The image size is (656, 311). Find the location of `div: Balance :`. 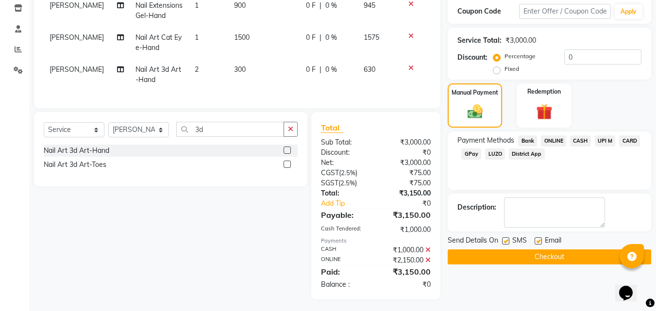

div: Balance : is located at coordinates (345, 285).